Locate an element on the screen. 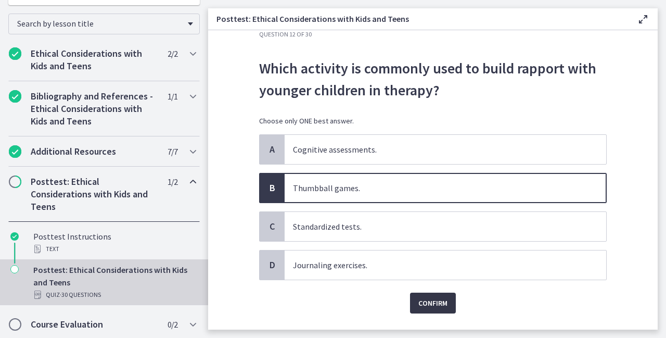 Image resolution: width=666 pixels, height=338 pixels. button: Confirm is located at coordinates (433, 303).